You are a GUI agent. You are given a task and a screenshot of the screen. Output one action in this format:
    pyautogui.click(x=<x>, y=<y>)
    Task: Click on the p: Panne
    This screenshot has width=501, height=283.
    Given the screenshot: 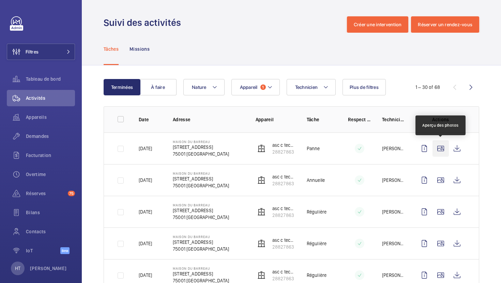 What is the action you would take?
    pyautogui.click(x=313, y=149)
    